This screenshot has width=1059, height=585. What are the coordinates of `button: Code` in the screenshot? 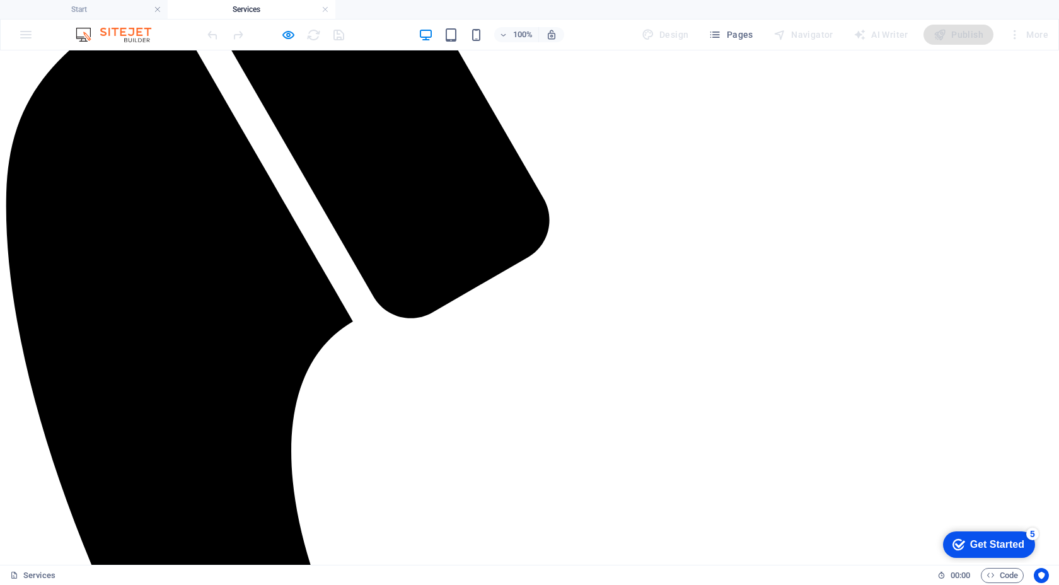 It's located at (1002, 575).